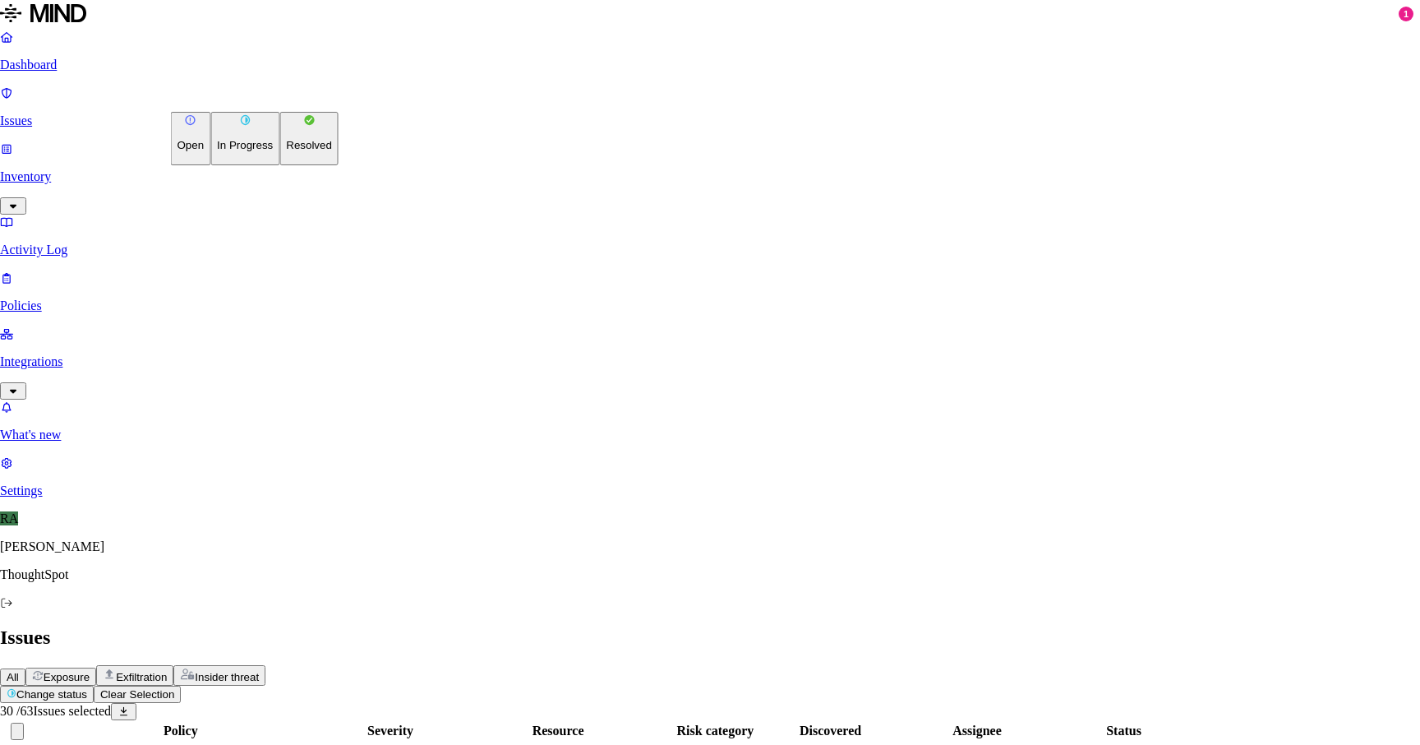  I want to click on p: Resolved, so click(309, 145).